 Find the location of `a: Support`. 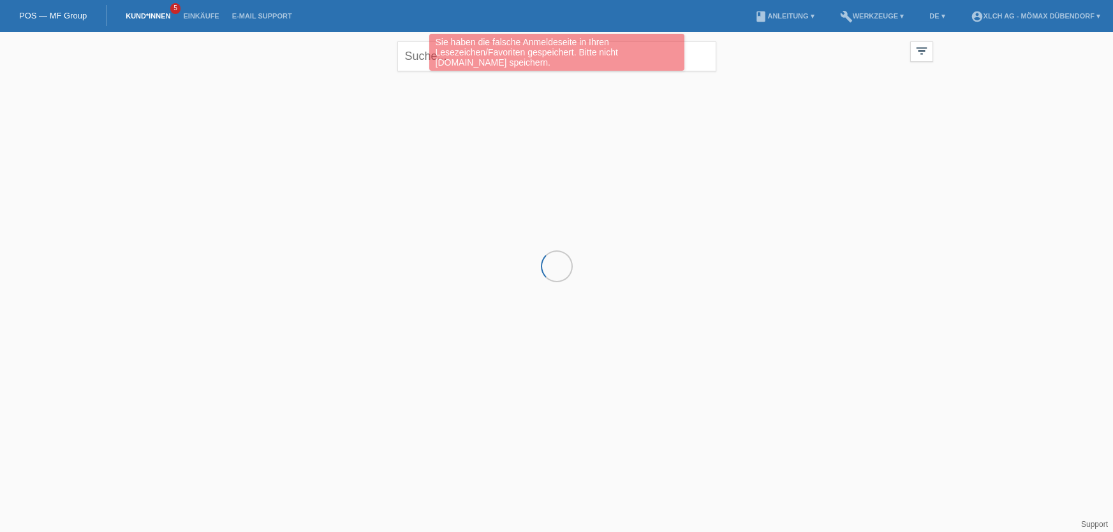

a: Support is located at coordinates (1094, 525).